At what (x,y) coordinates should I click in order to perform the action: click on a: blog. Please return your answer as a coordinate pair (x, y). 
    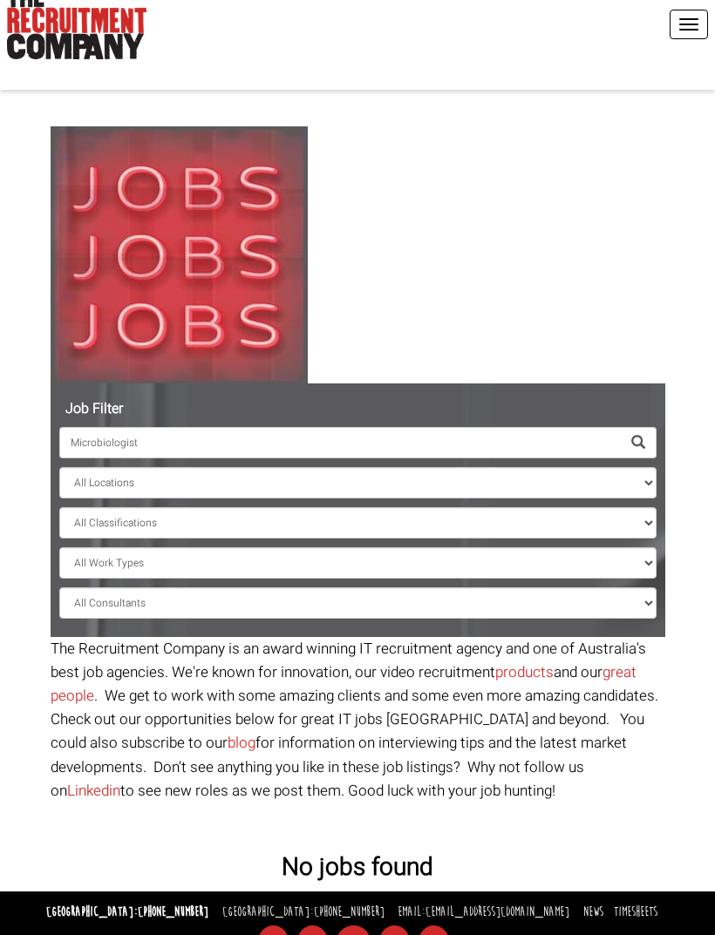
    Looking at the image, I should click on (241, 742).